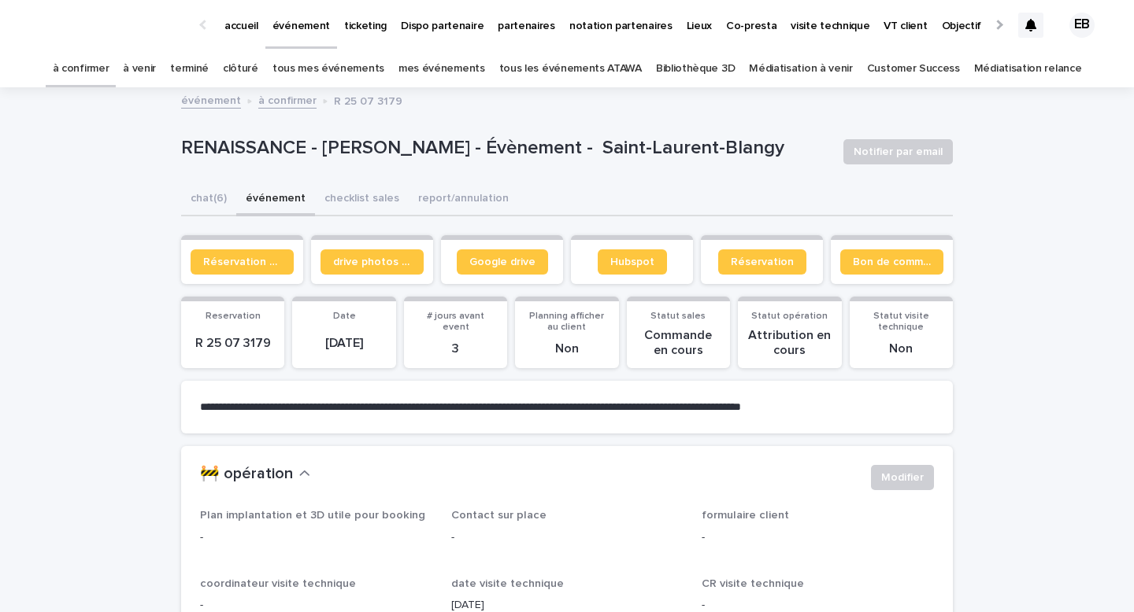 The height and width of the screenshot is (612, 1134). What do you see at coordinates (255, 475) in the screenshot?
I see `button: 🚧 opération` at bounding box center [255, 475].